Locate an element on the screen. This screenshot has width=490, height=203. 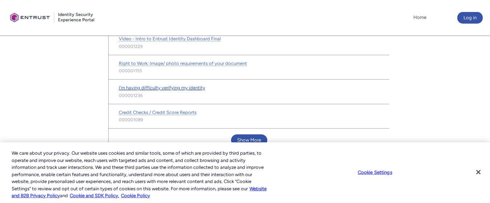
button: Show More is located at coordinates (249, 140).